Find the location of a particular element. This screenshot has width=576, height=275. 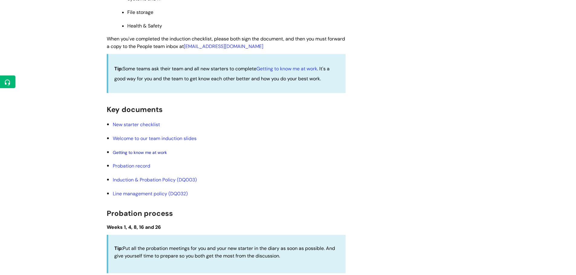

span: When you've completed the induction checklist, please both sign the document, and then you must f... is located at coordinates (226, 43).